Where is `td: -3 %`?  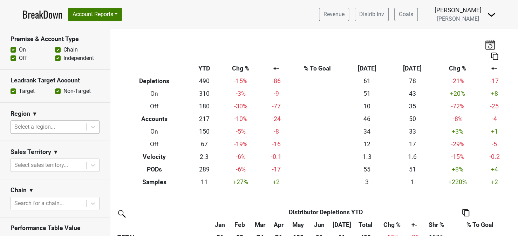 td: -3 % is located at coordinates (240, 94).